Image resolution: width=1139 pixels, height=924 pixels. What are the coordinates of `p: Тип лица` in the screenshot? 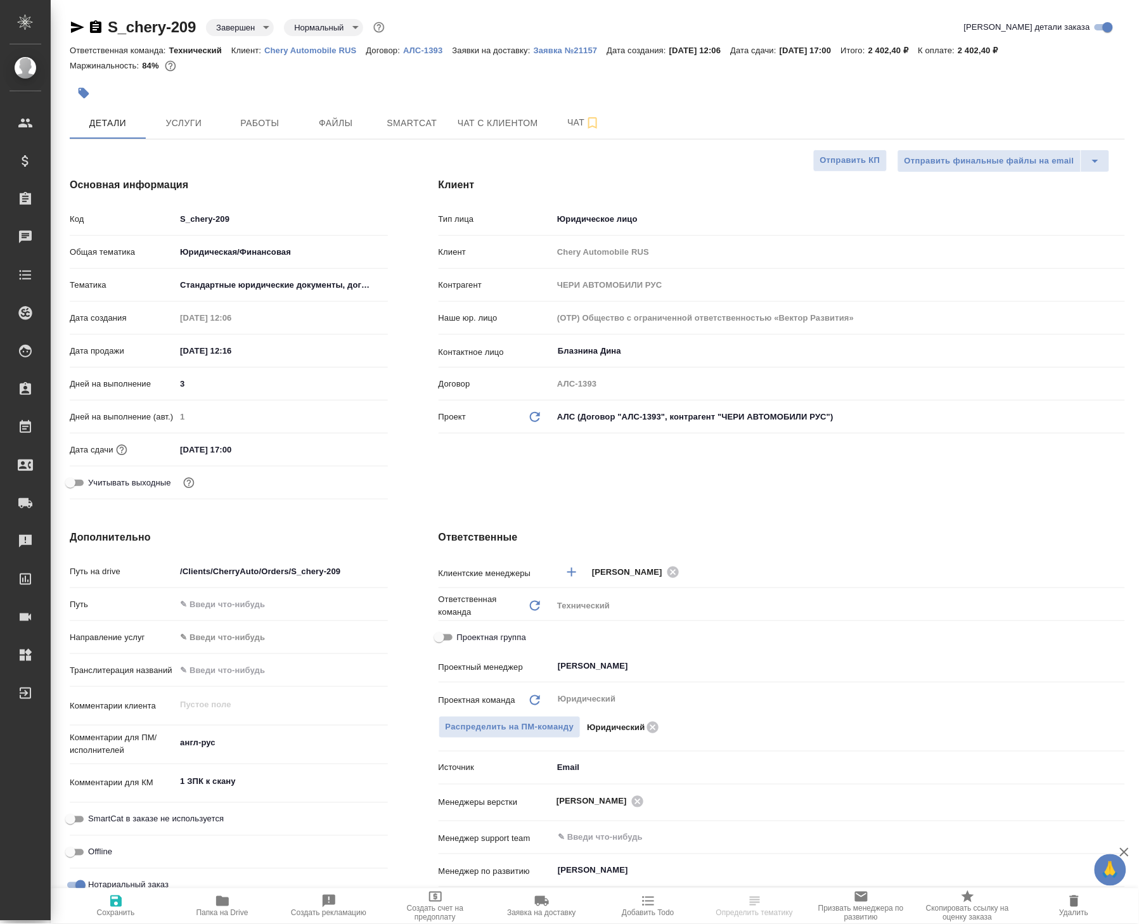 It's located at (496, 219).